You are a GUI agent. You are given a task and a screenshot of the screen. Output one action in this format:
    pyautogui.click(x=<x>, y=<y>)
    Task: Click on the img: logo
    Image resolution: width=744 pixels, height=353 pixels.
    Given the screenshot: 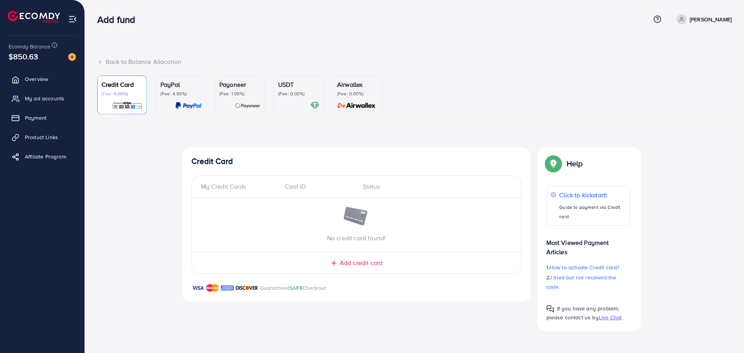 What is the action you would take?
    pyautogui.click(x=34, y=17)
    